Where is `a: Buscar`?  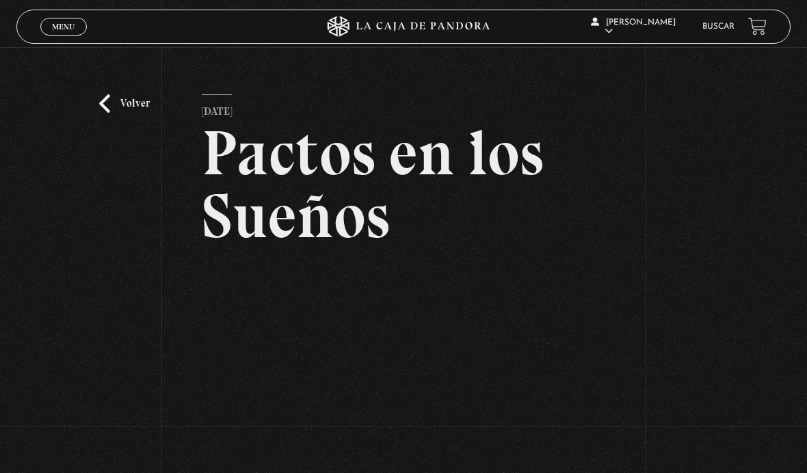
a: Buscar is located at coordinates (718, 27).